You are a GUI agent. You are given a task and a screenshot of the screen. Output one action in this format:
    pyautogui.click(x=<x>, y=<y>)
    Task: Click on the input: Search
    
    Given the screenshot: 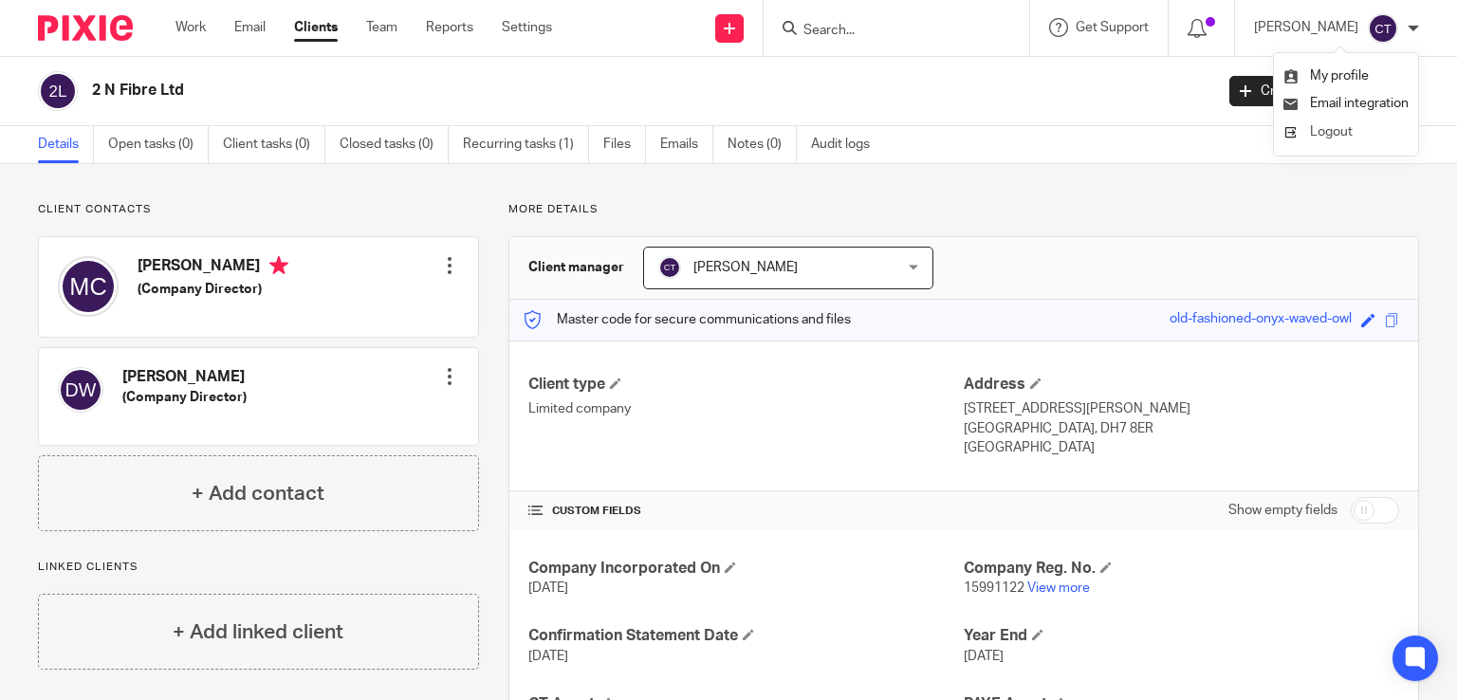 What is the action you would take?
    pyautogui.click(x=887, y=31)
    